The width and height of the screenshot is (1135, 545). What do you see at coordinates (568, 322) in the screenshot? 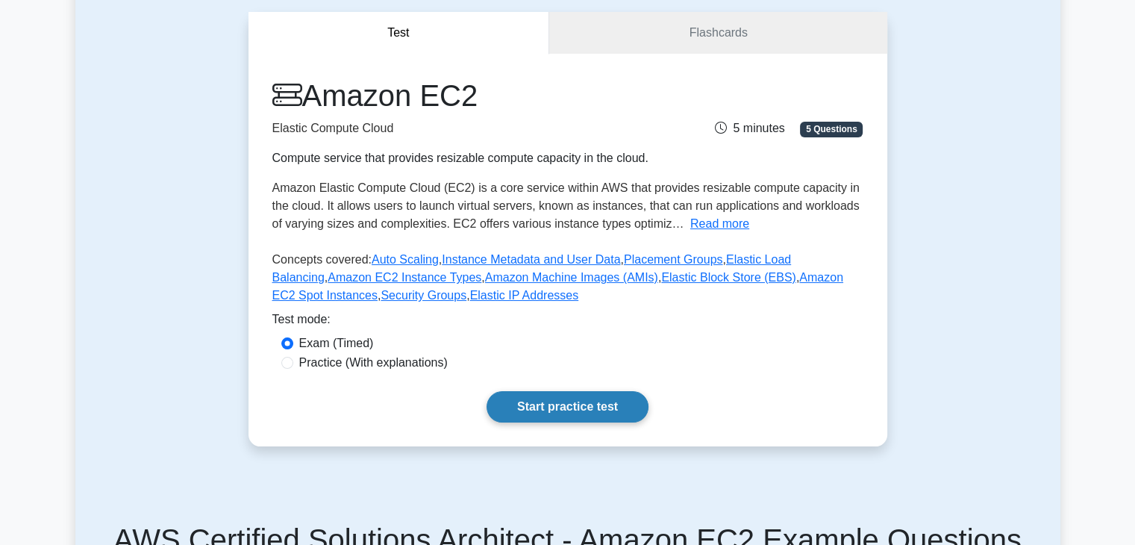
I see `div: Test mode:` at bounding box center [568, 322].